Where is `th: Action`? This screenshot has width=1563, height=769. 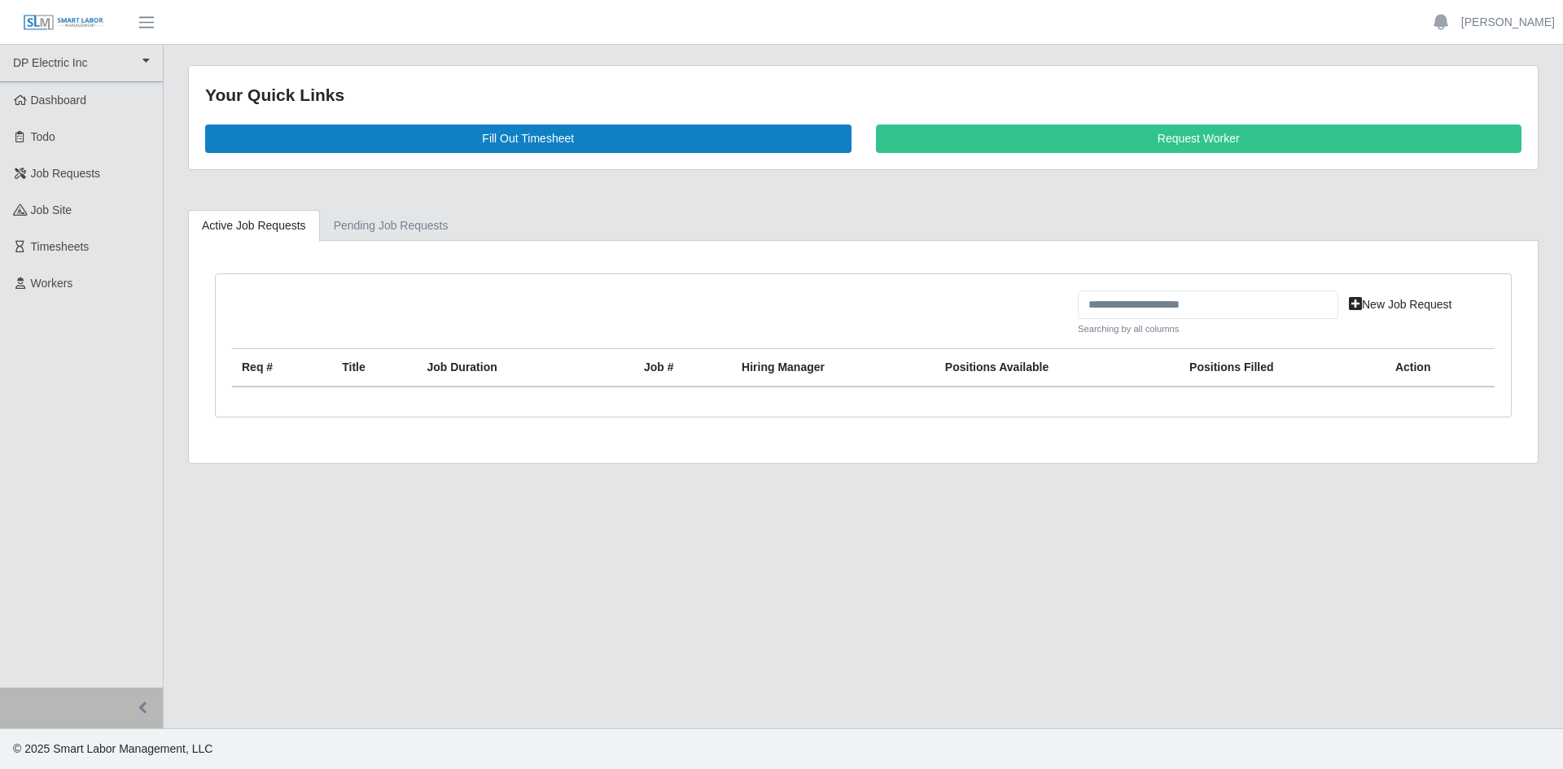 th: Action is located at coordinates (1440, 368).